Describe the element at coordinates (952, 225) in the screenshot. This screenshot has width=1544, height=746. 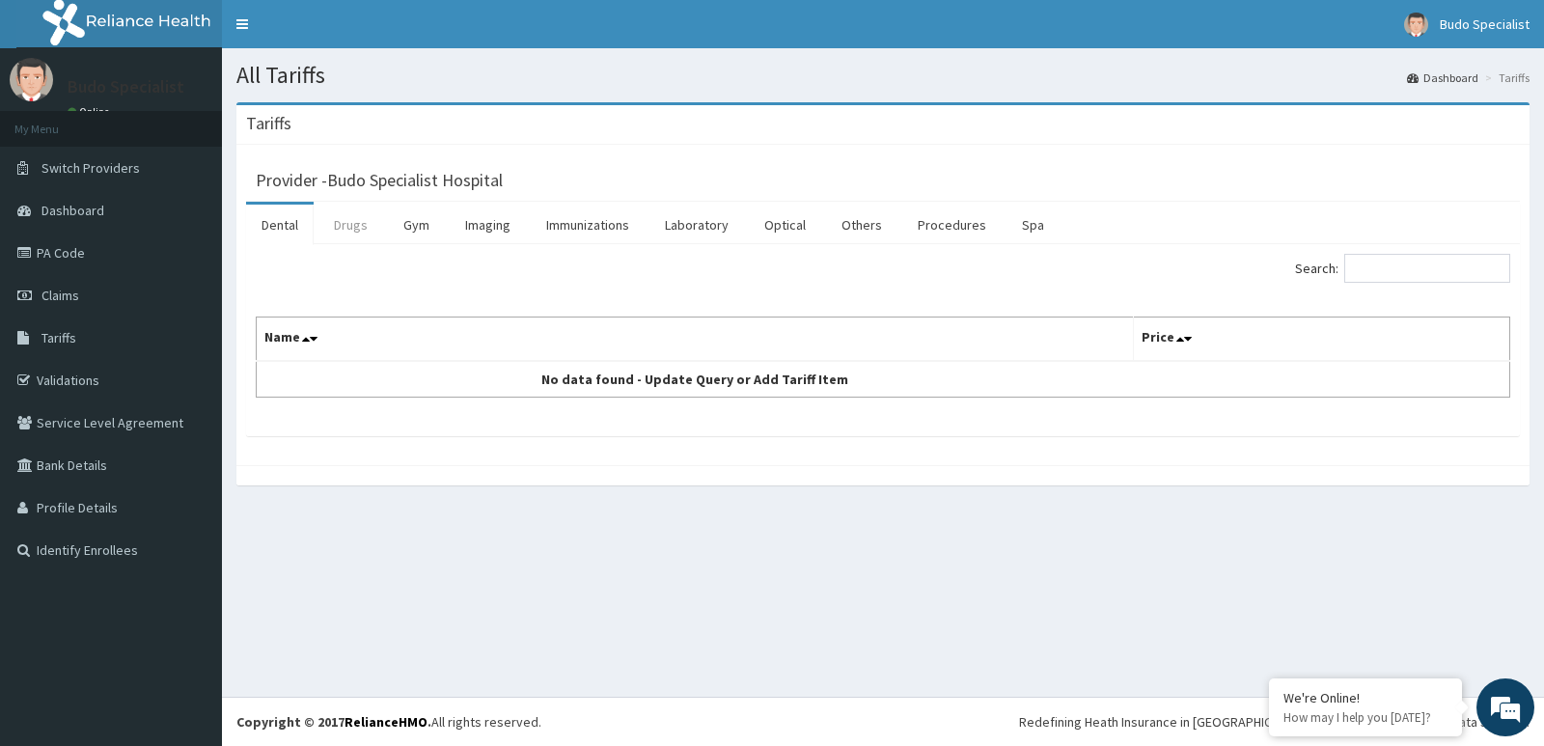
I see `a: Procedures` at that location.